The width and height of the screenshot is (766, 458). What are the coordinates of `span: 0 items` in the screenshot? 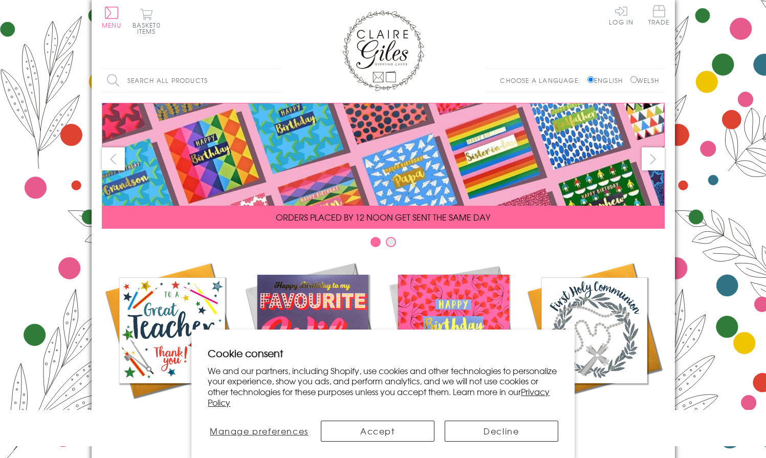 It's located at (149, 28).